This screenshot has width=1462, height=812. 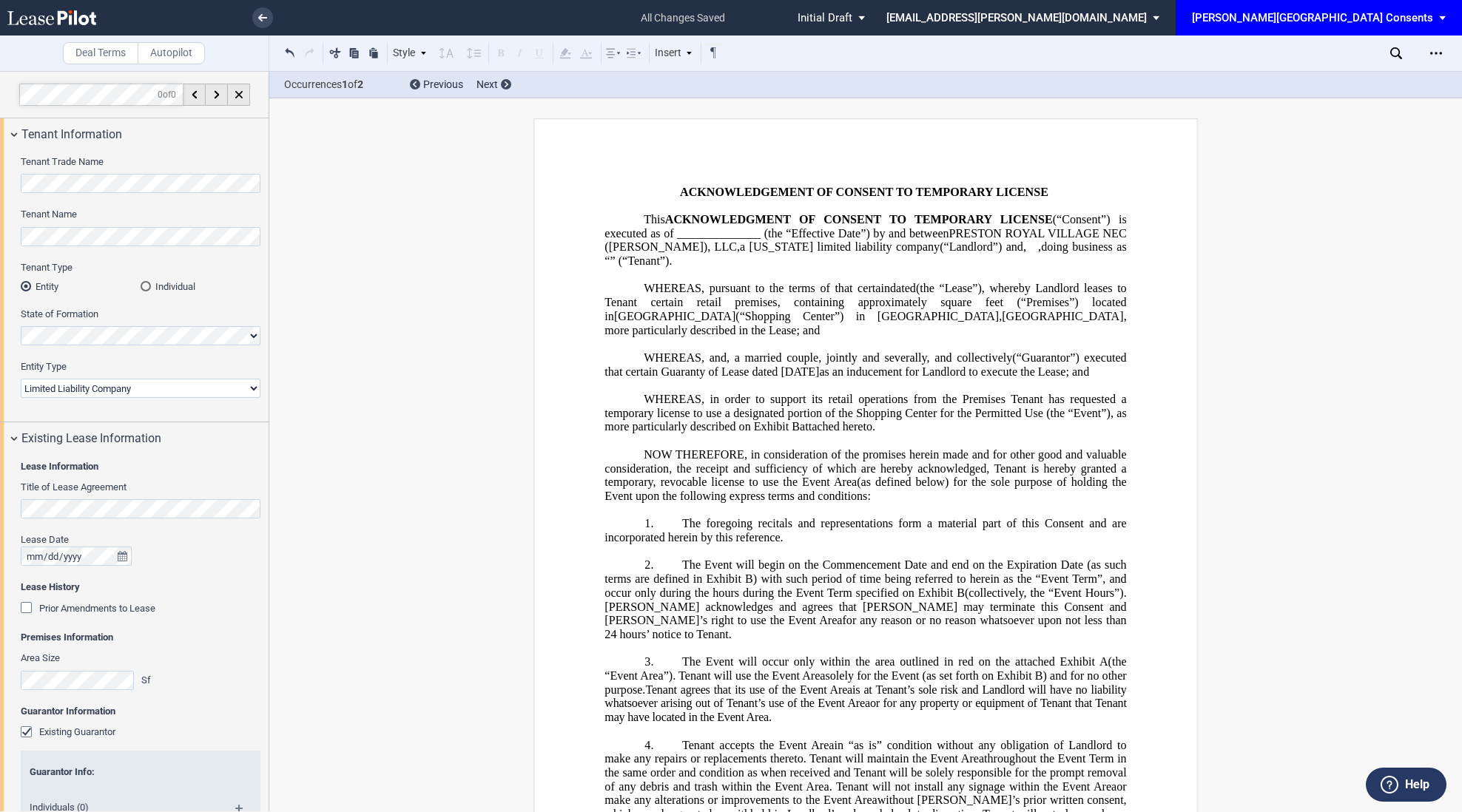 I want to click on span: , more particularly described in the Lease; and, so click(x=866, y=323).